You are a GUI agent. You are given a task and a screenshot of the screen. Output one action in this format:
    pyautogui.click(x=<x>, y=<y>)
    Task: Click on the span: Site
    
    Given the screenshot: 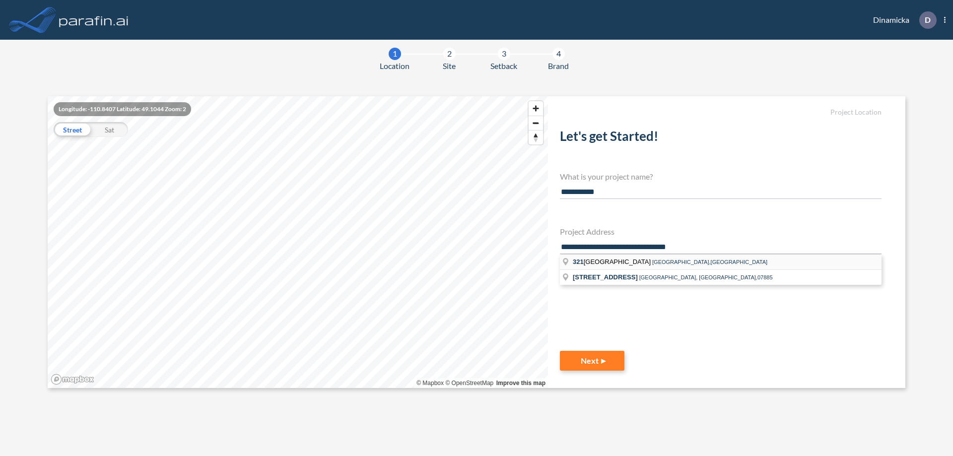 What is the action you would take?
    pyautogui.click(x=449, y=66)
    